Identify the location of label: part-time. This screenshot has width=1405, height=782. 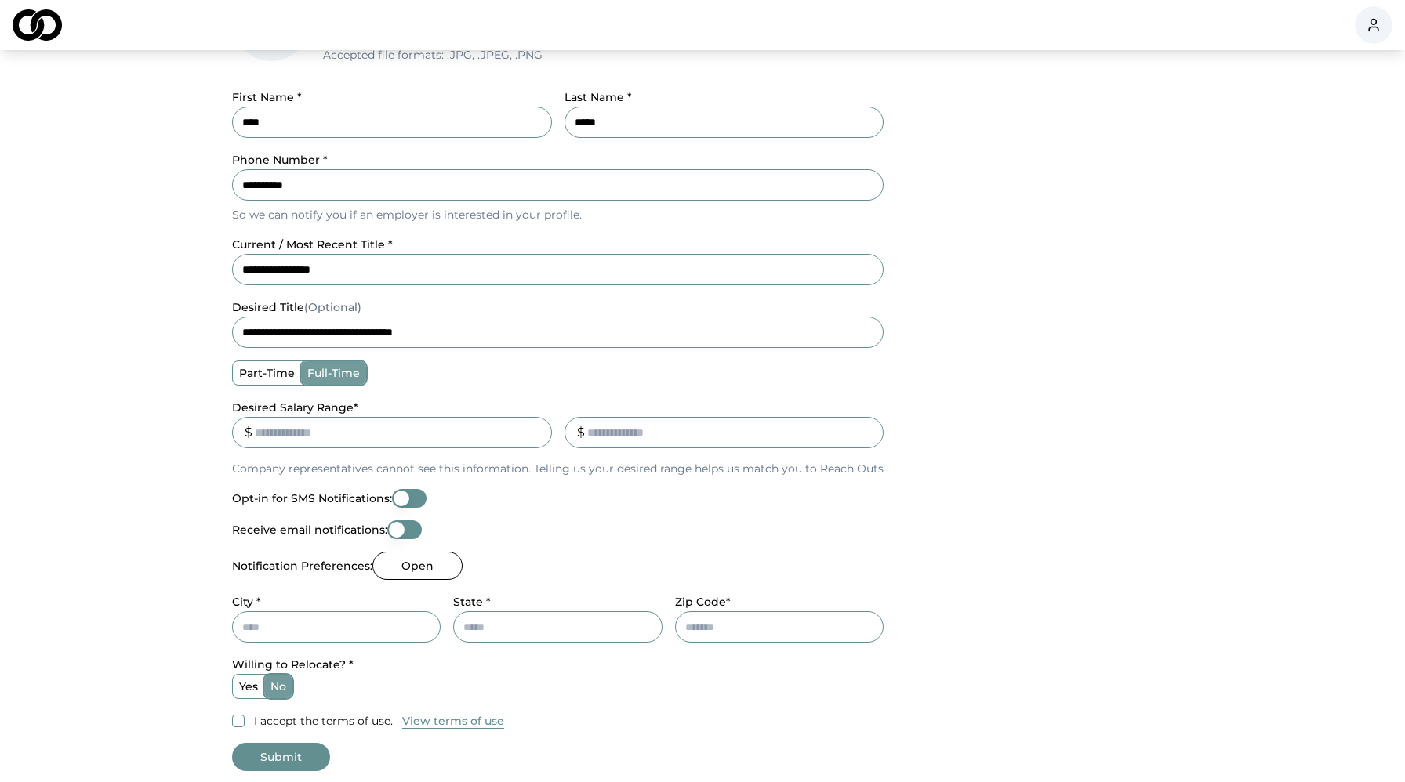
(267, 373).